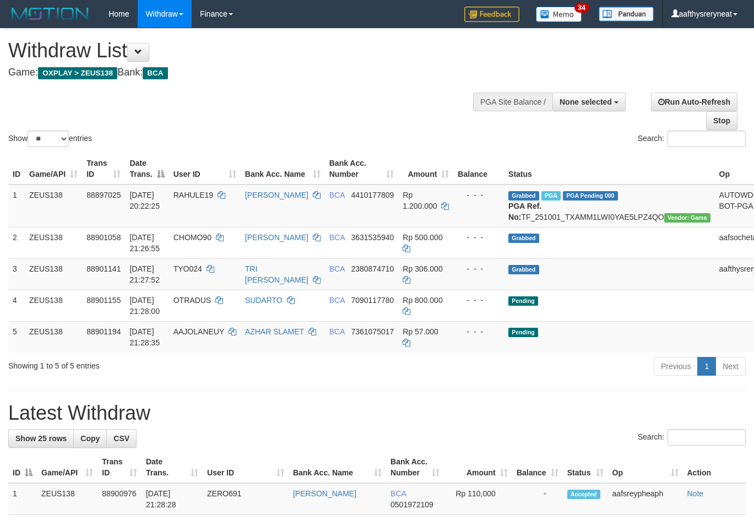 This screenshot has width=754, height=520. What do you see at coordinates (696, 494) in the screenshot?
I see `a: Note` at bounding box center [696, 494].